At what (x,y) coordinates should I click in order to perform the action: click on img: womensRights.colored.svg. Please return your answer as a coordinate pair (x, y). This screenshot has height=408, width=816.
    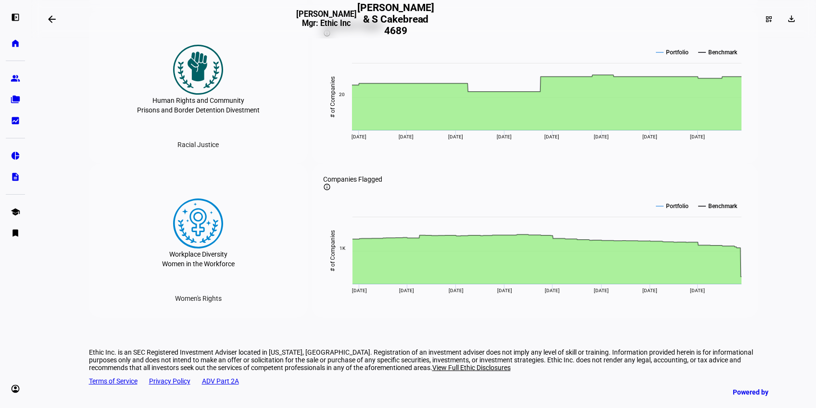
    Looking at the image, I should click on (198, 224).